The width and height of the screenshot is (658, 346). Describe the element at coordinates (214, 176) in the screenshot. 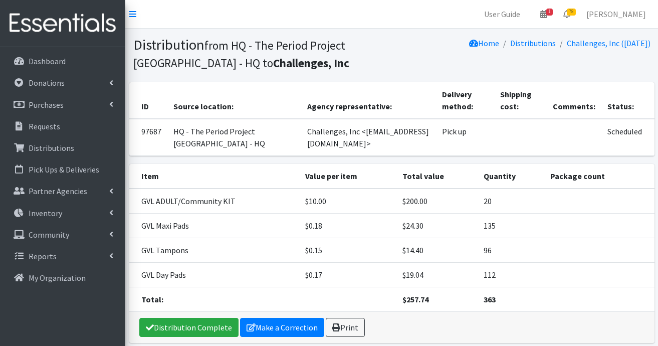

I see `th: Item` at that location.